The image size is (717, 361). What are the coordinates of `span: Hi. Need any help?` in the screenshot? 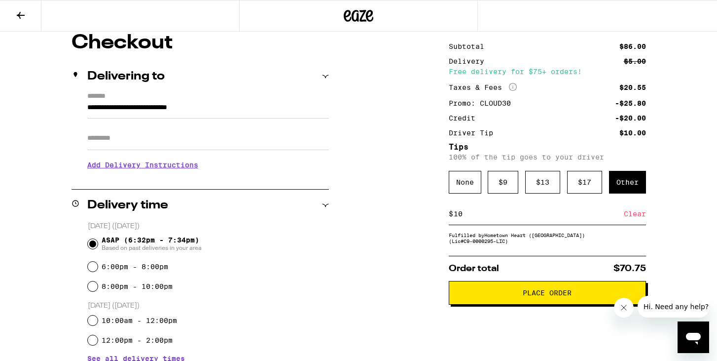 It's located at (38, 11).